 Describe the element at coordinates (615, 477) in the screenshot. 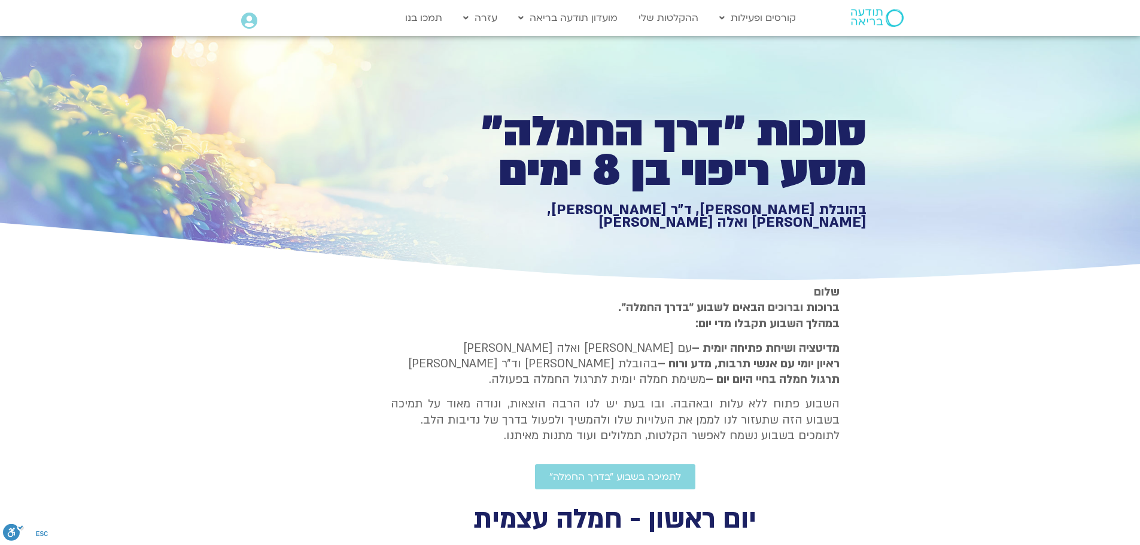

I see `span: לתמיכה בשבוע ״בדרך החמלה״` at that location.